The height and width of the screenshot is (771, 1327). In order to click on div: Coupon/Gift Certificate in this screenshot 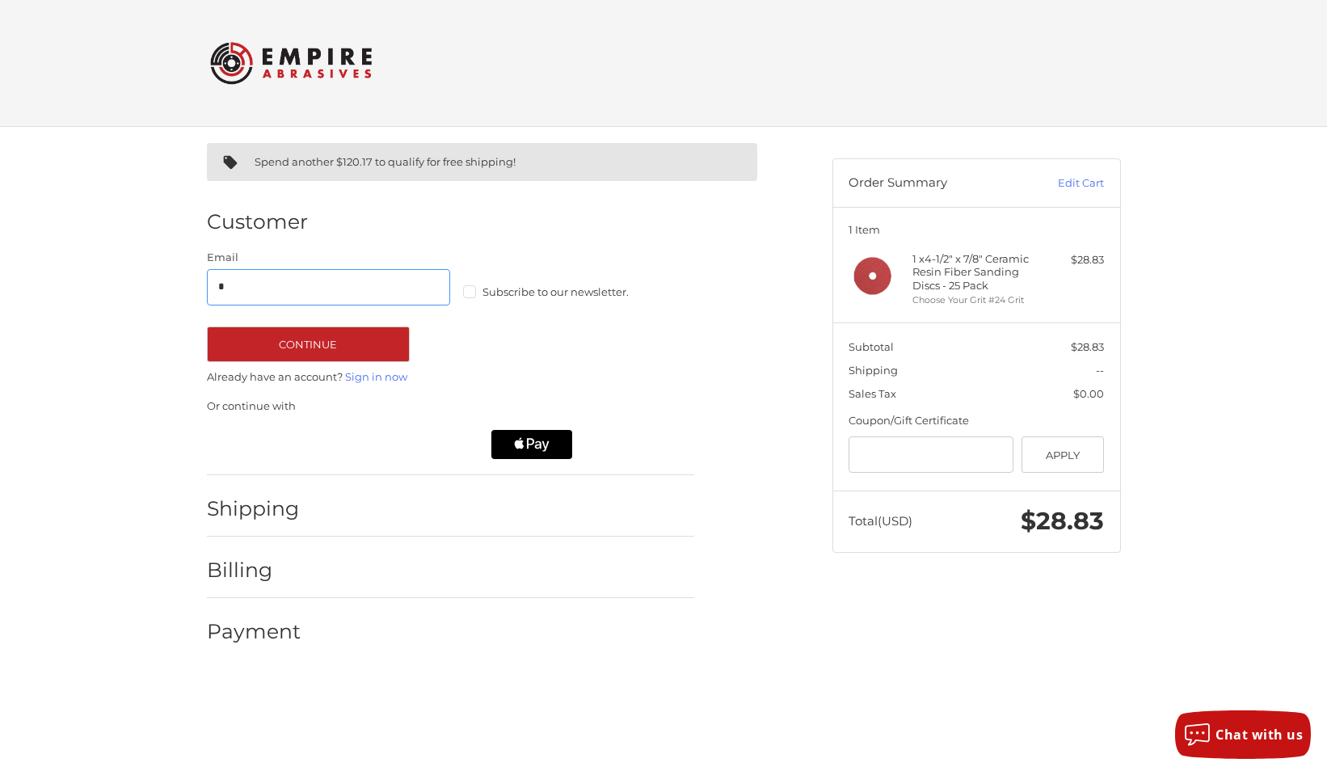, I will do `click(976, 421)`.